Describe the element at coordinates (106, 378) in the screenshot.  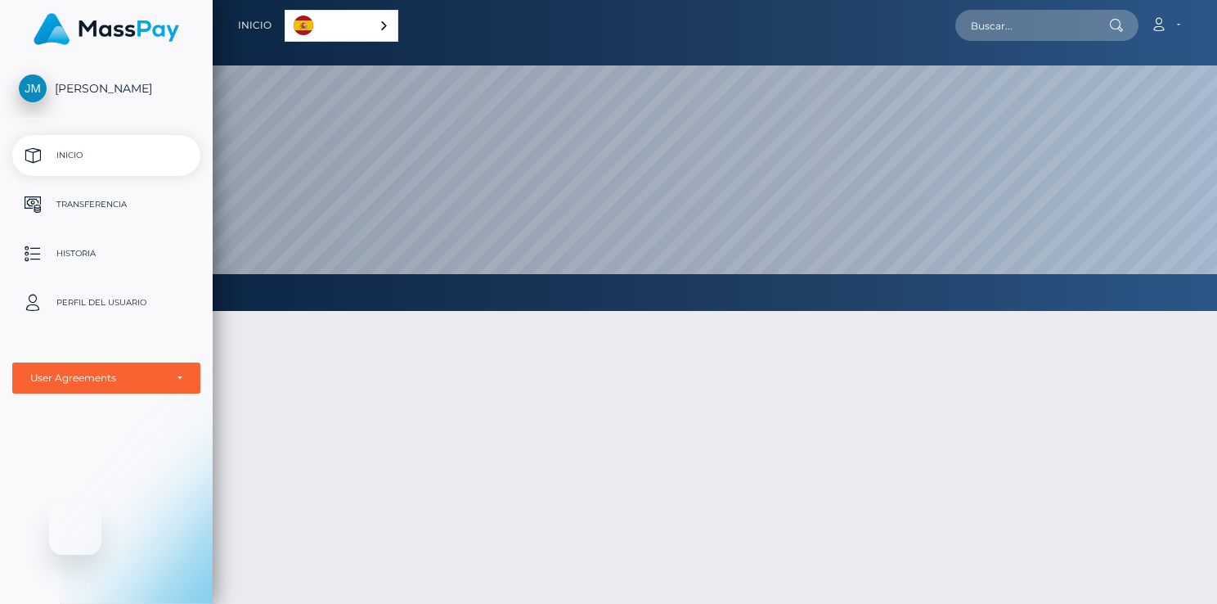
I see `button: User Agreements` at that location.